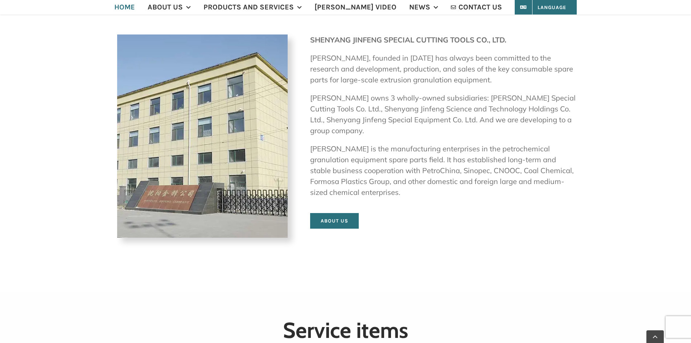  I want to click on span: CONTACT US, so click(481, 7).